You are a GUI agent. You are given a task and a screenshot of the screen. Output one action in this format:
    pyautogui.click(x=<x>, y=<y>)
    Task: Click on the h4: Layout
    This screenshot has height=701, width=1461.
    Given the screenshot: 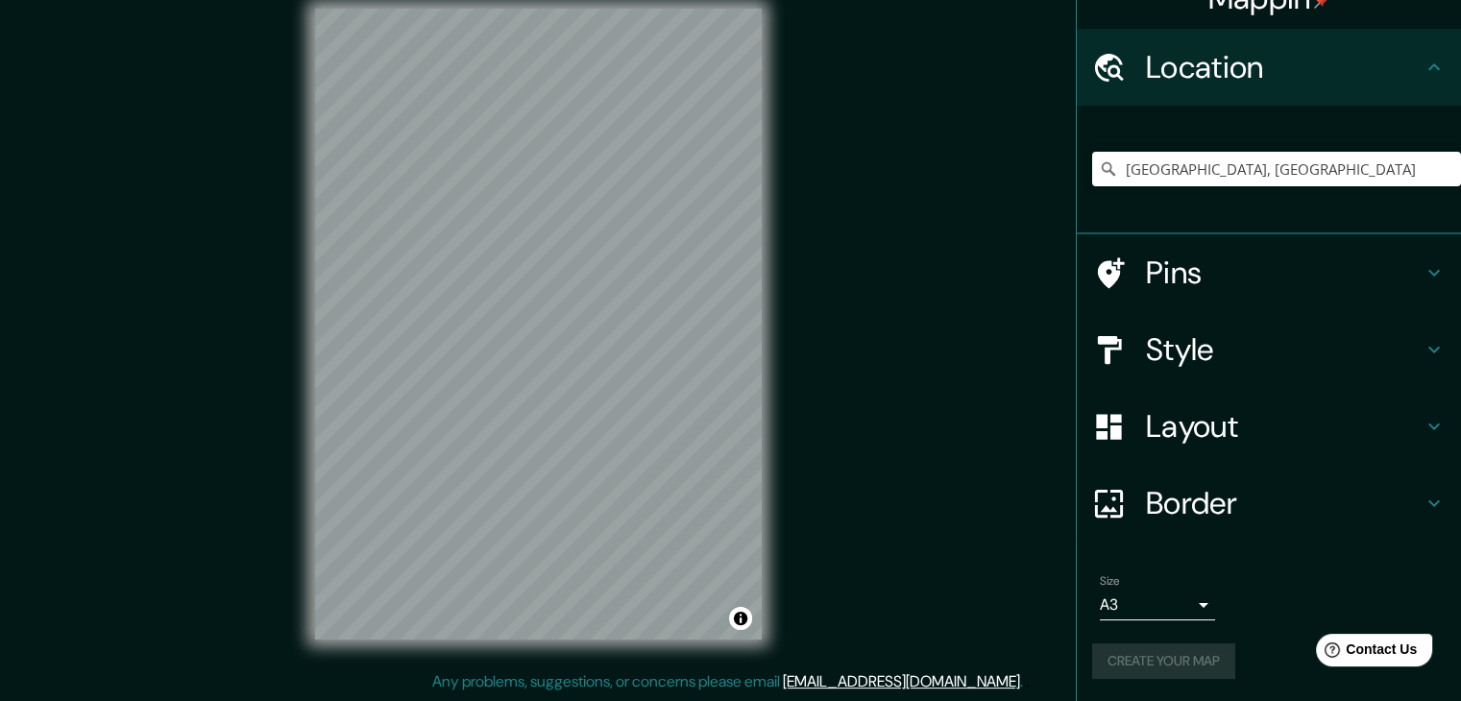 What is the action you would take?
    pyautogui.click(x=1284, y=427)
    